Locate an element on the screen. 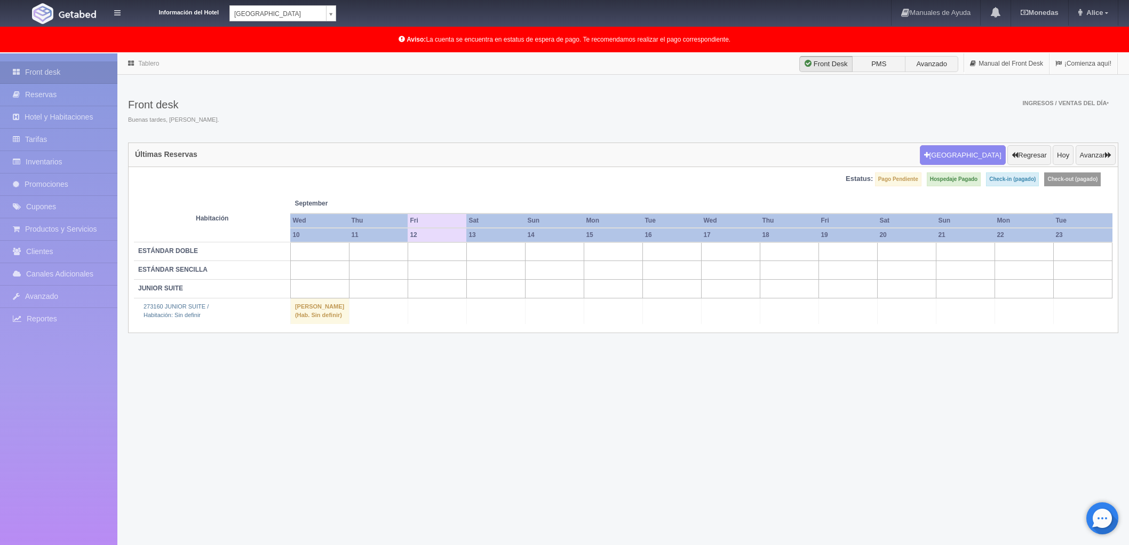 Image resolution: width=1129 pixels, height=545 pixels. h3: Front desk is located at coordinates (173, 105).